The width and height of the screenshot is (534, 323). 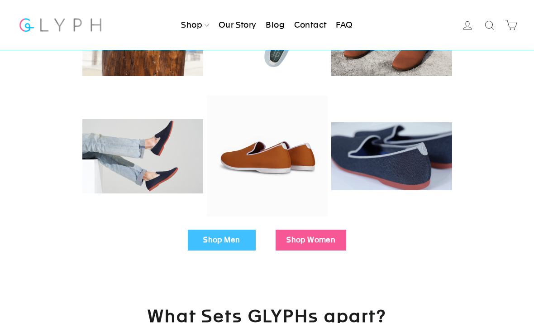 What do you see at coordinates (310, 25) in the screenshot?
I see `a: Contact` at bounding box center [310, 25].